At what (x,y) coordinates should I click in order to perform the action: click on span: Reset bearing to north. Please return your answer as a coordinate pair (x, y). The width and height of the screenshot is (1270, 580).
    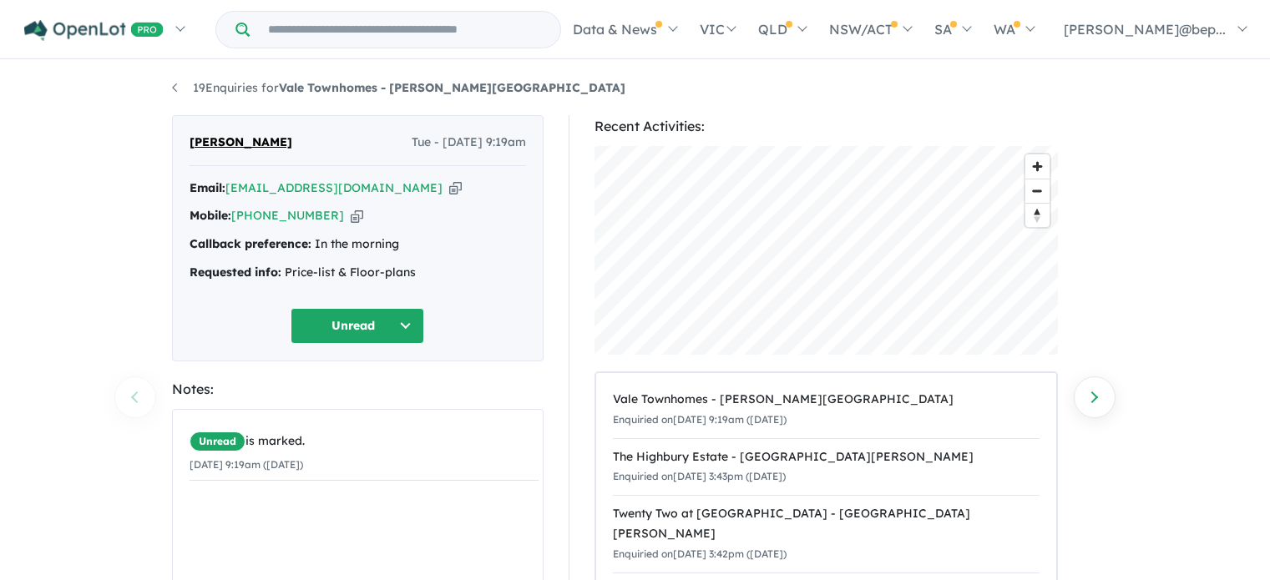
    Looking at the image, I should click on (1037, 215).